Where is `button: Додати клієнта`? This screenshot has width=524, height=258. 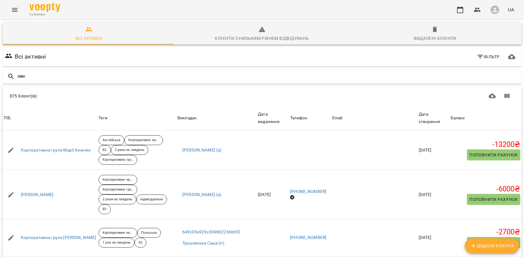 button: Додати клієнта is located at coordinates (492, 246).